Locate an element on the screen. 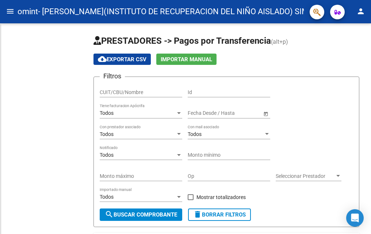  span: Mostrar totalizadores is located at coordinates (221, 198).